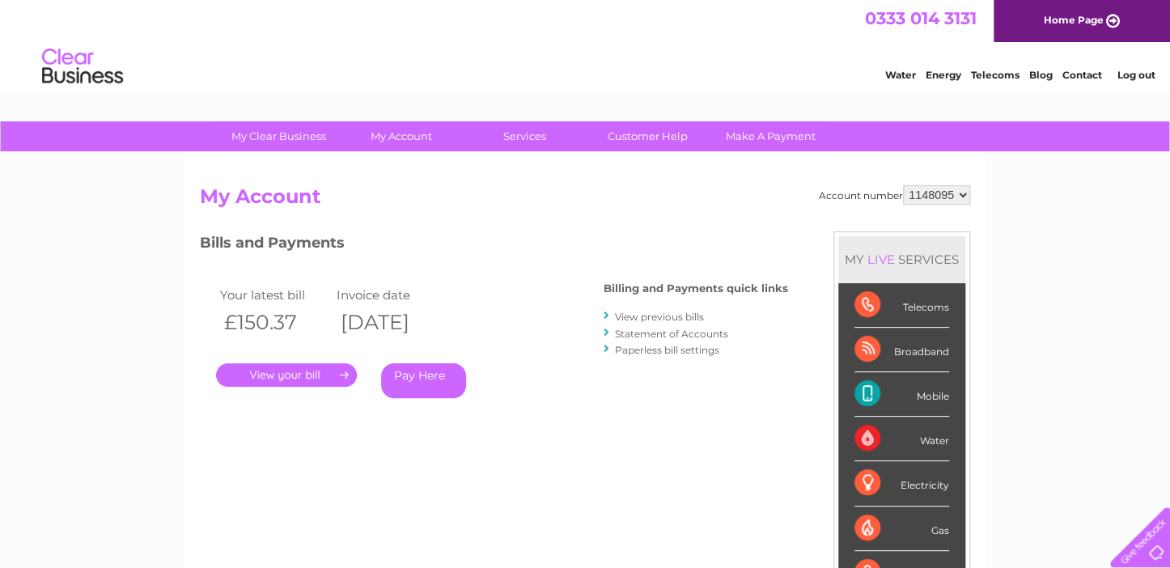 The image size is (1170, 568). Describe the element at coordinates (647, 136) in the screenshot. I see `a: Customer Help` at that location.